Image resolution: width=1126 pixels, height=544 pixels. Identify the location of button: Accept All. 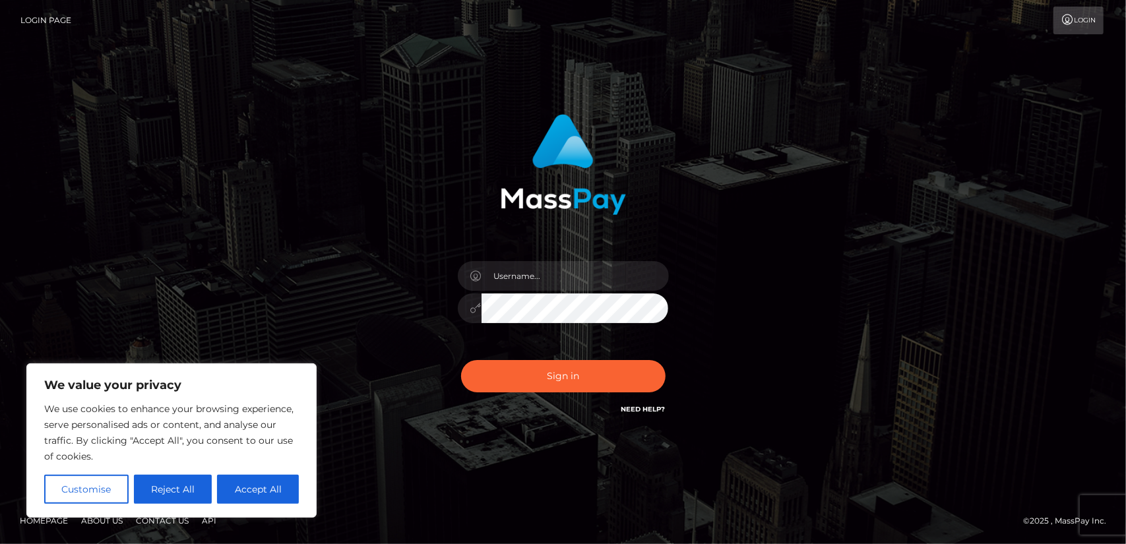
(258, 490).